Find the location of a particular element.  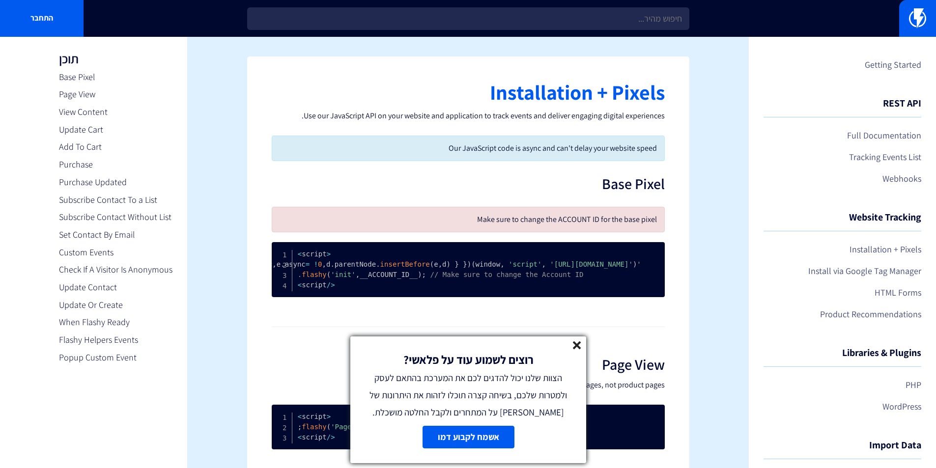

a: Getting Started is located at coordinates (842, 65).